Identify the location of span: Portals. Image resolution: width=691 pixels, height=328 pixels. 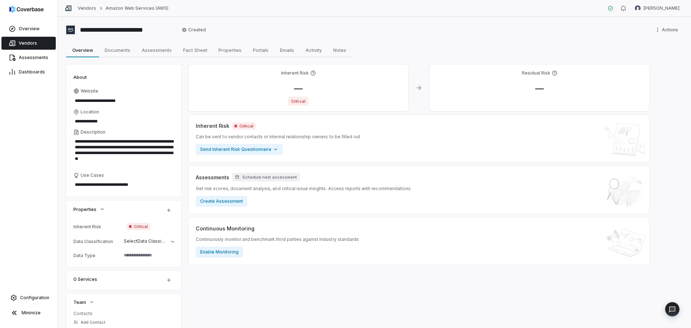
(260, 50).